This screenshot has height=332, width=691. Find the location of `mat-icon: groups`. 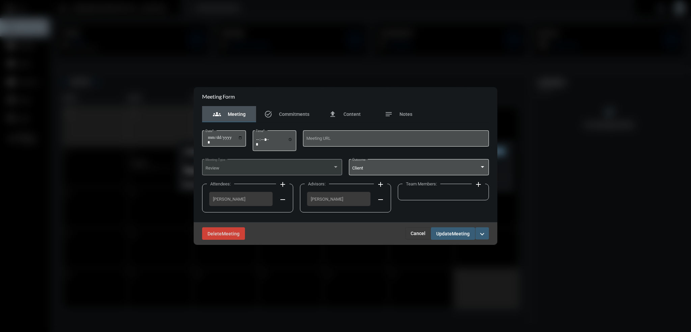

mat-icon: groups is located at coordinates (217, 114).